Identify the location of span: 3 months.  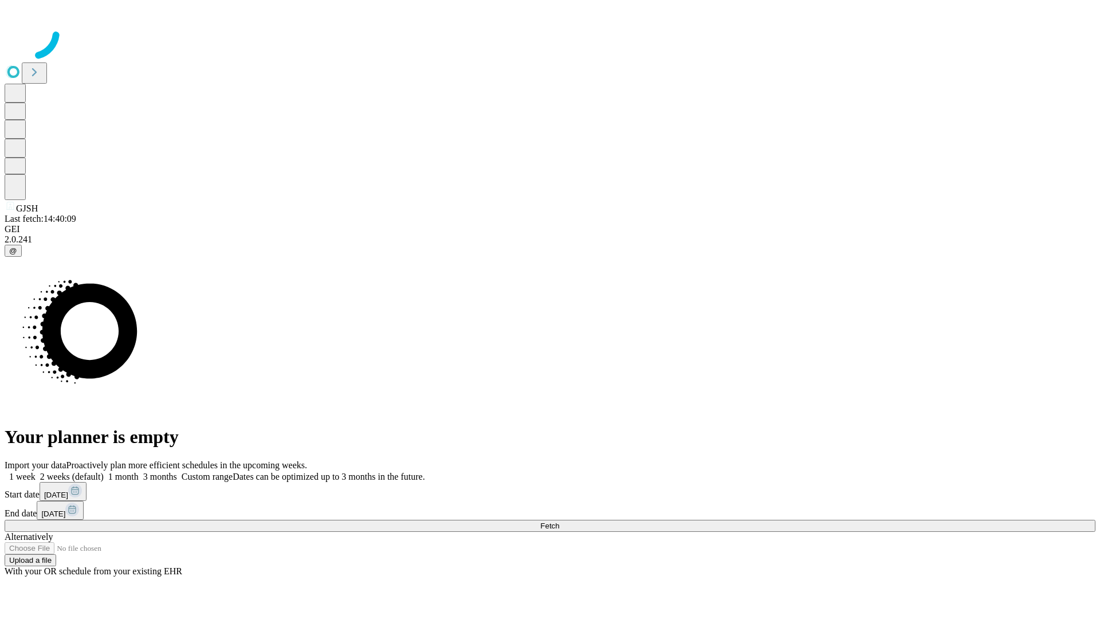
(160, 476).